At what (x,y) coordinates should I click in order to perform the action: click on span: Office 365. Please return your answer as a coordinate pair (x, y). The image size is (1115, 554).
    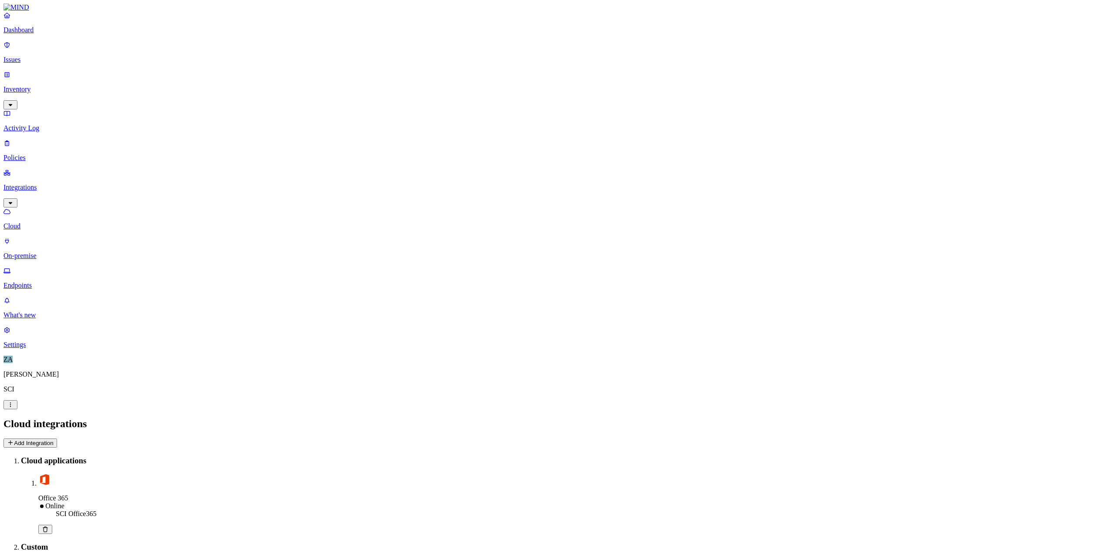
    Looking at the image, I should click on (53, 498).